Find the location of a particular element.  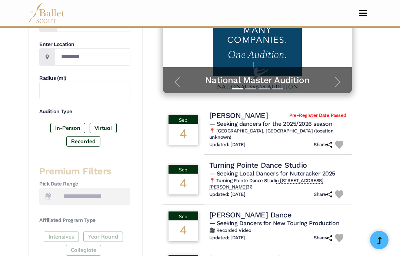

button: Slide 4 is located at coordinates (278, 89).